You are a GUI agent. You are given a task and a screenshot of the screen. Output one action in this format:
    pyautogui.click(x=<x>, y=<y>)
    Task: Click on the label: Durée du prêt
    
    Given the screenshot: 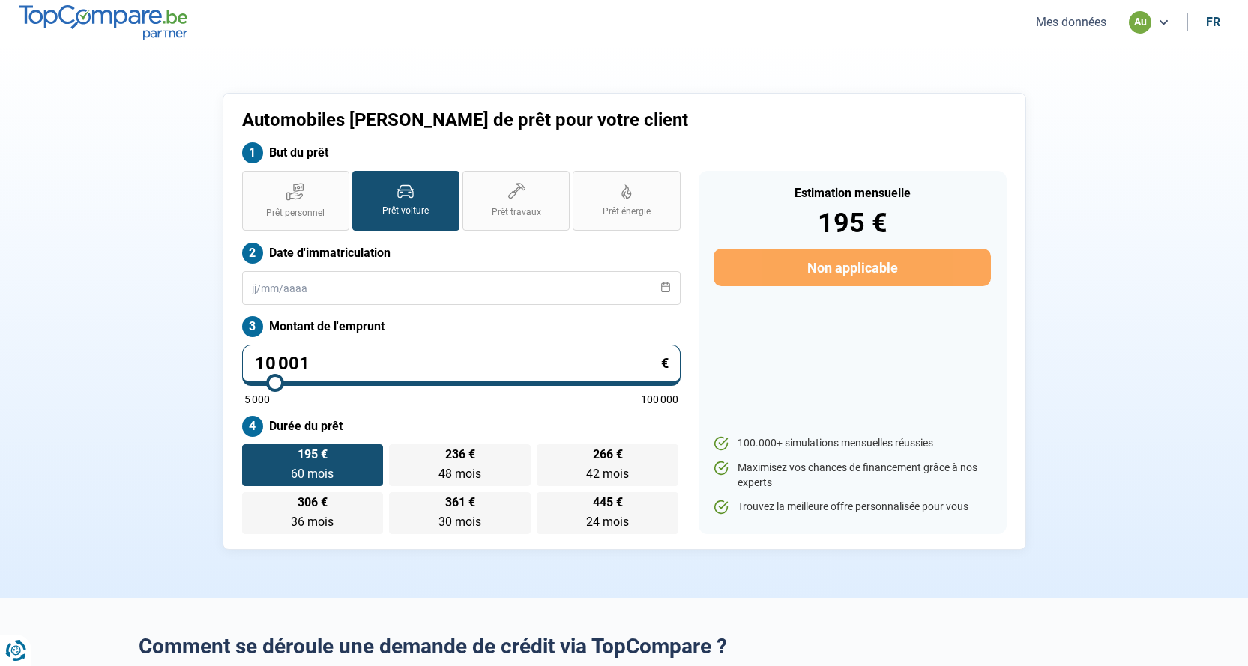 What is the action you would take?
    pyautogui.click(x=461, y=426)
    